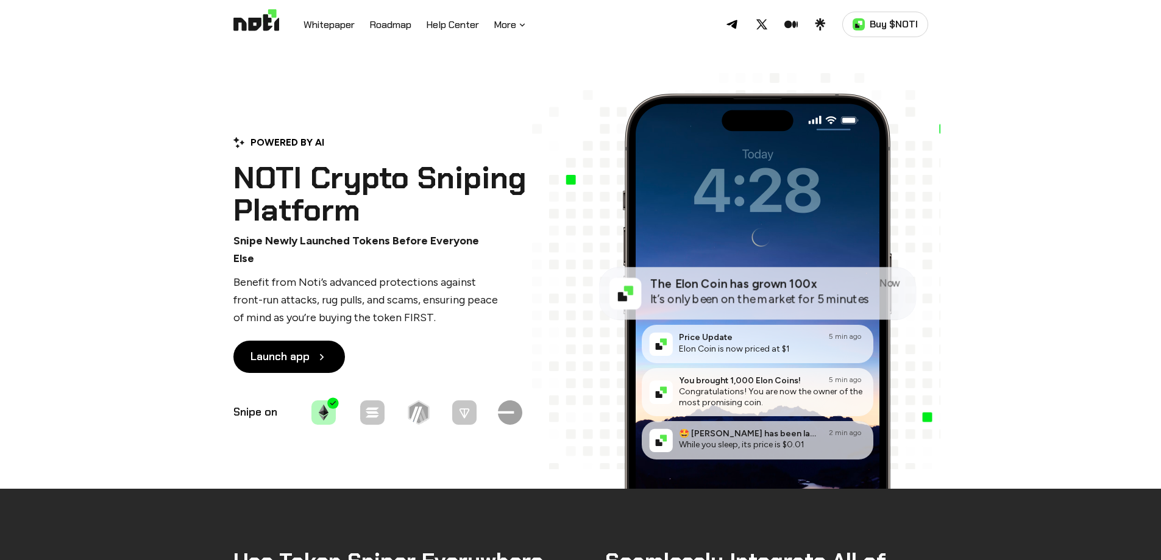  What do you see at coordinates (389, 194) in the screenshot?
I see `h1: NOTI Crypto Sniping Platform` at bounding box center [389, 194].